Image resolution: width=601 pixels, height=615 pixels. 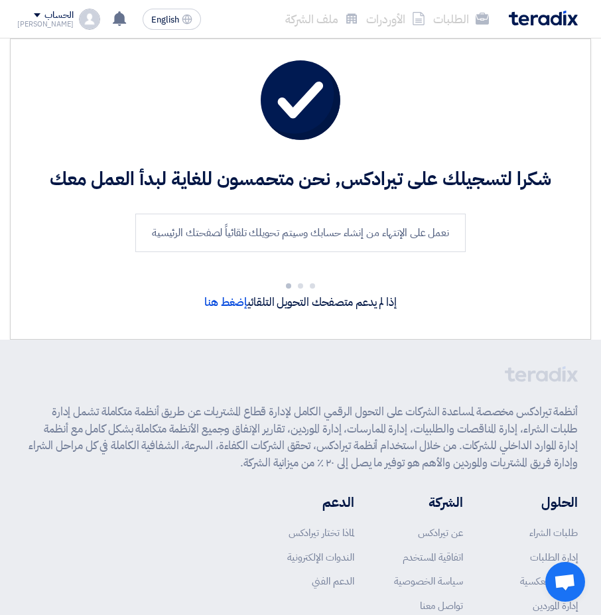 What do you see at coordinates (549, 581) in the screenshot?
I see `a: المزادات العكسية` at bounding box center [549, 581].